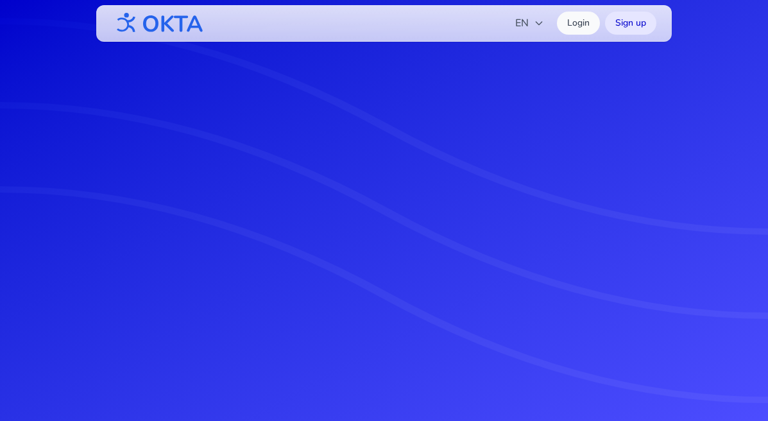 The height and width of the screenshot is (421, 768). What do you see at coordinates (578, 23) in the screenshot?
I see `a: Login` at bounding box center [578, 23].